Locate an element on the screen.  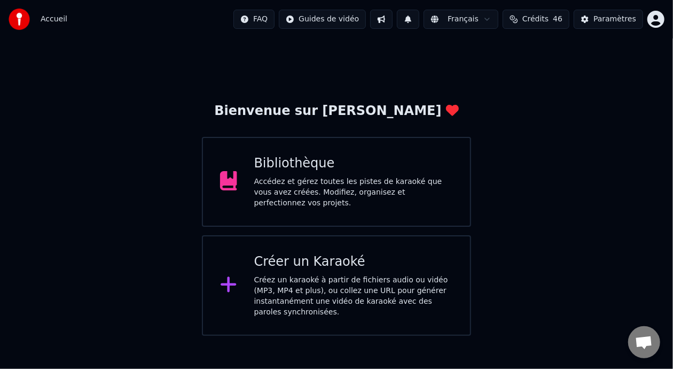
div: Créez un karaoké à partir de fichiers audio ou vidéo (MP3, MP4 et plus), ou collez une URL pour g... is located at coordinates (354, 296).